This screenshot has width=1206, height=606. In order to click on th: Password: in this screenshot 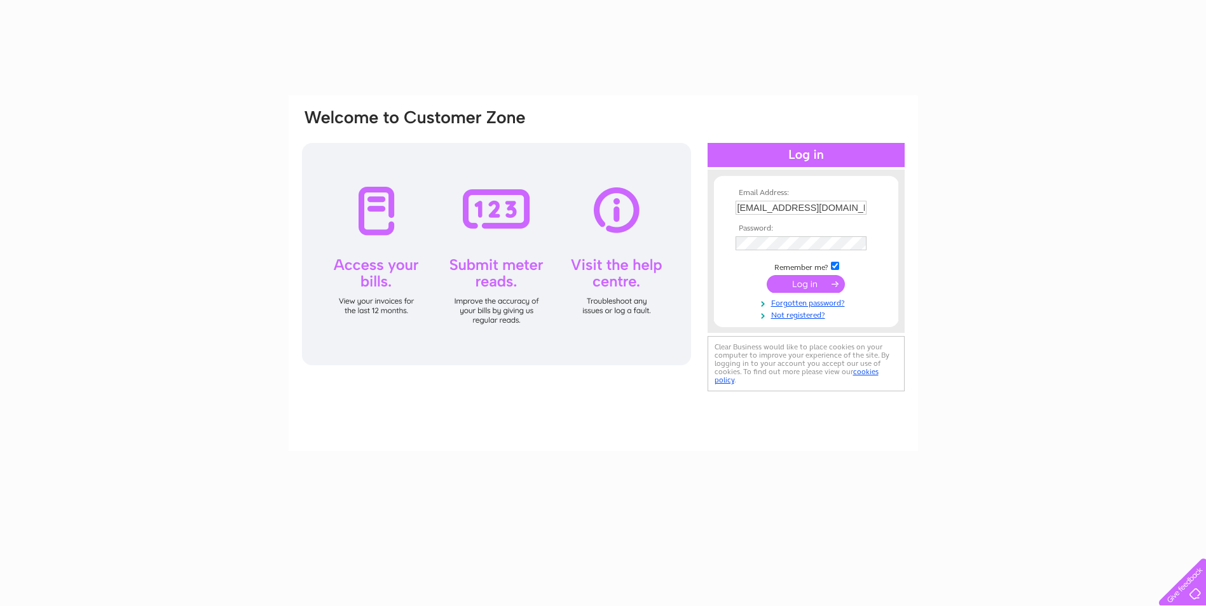, I will do `click(806, 229)`.